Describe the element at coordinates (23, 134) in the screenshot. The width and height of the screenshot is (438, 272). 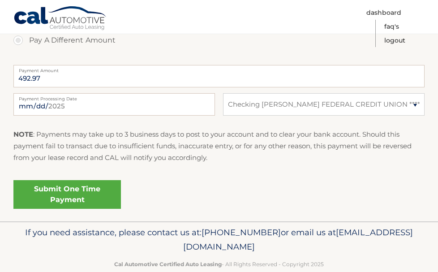
I see `strong: NOTE` at that location.